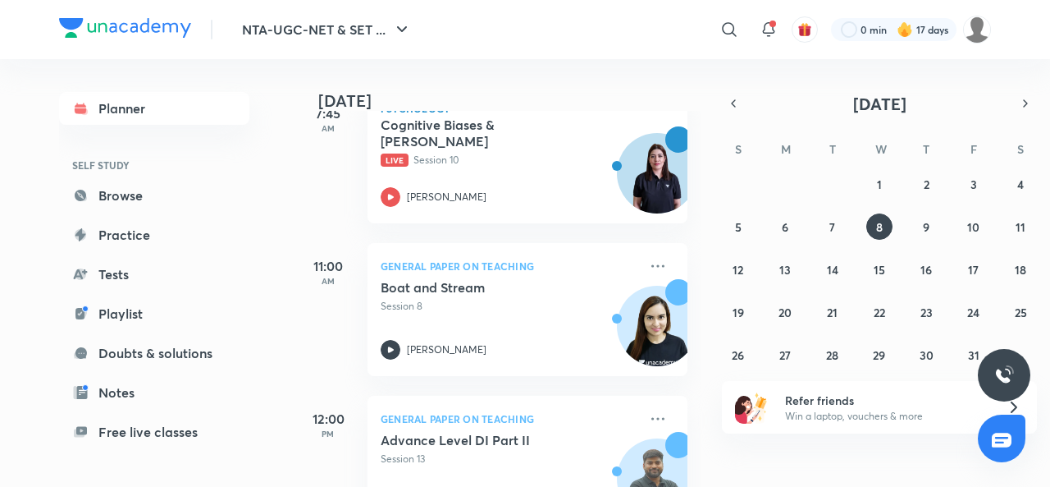 The width and height of the screenshot is (1050, 487). Describe the element at coordinates (1021, 312) in the screenshot. I see `abbr: October 25, 2025` at that location.